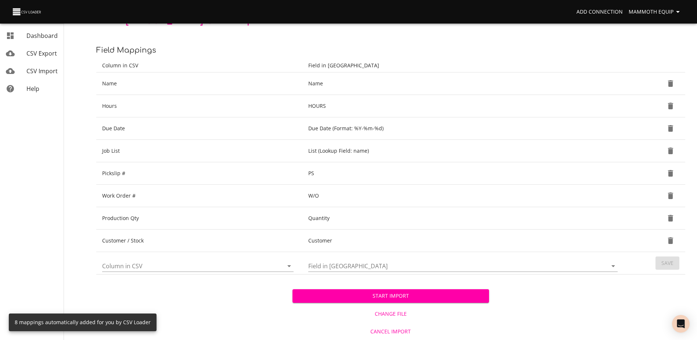 This screenshot has height=340, width=697. What do you see at coordinates (199, 65) in the screenshot?
I see `th: Column in CSV` at bounding box center [199, 65].